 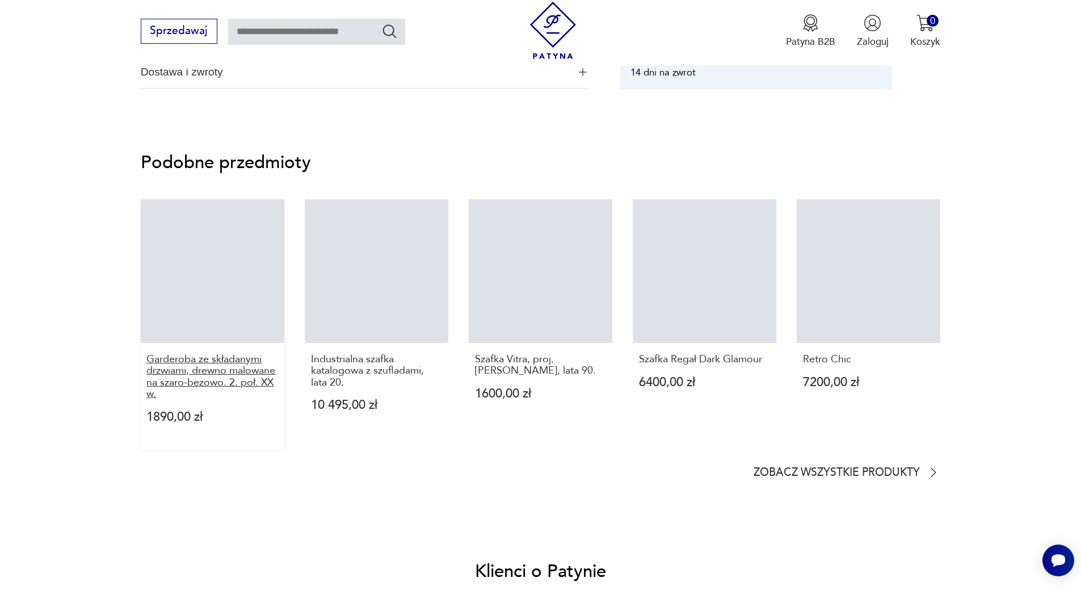 I want to click on p: 7200,00 zł, so click(x=869, y=382).